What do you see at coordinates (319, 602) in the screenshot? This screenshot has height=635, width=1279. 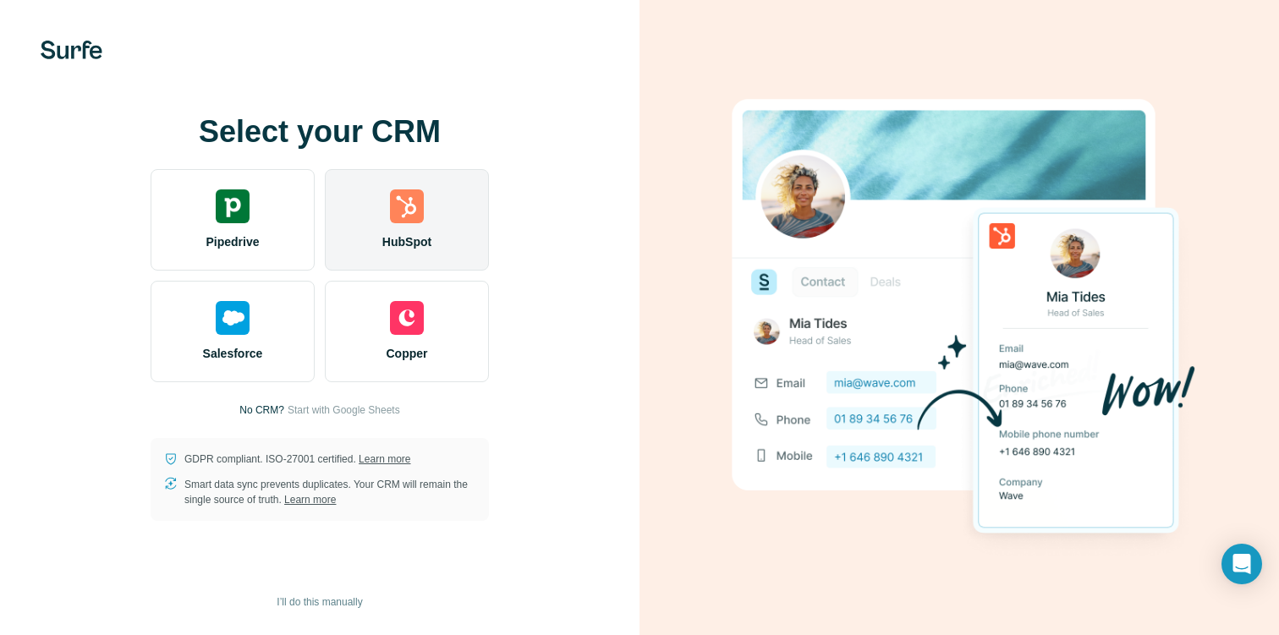 I see `span: I’ll do this manually` at bounding box center [319, 602].